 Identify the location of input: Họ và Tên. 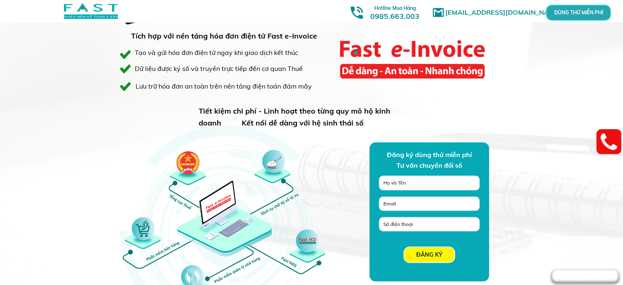
(429, 183).